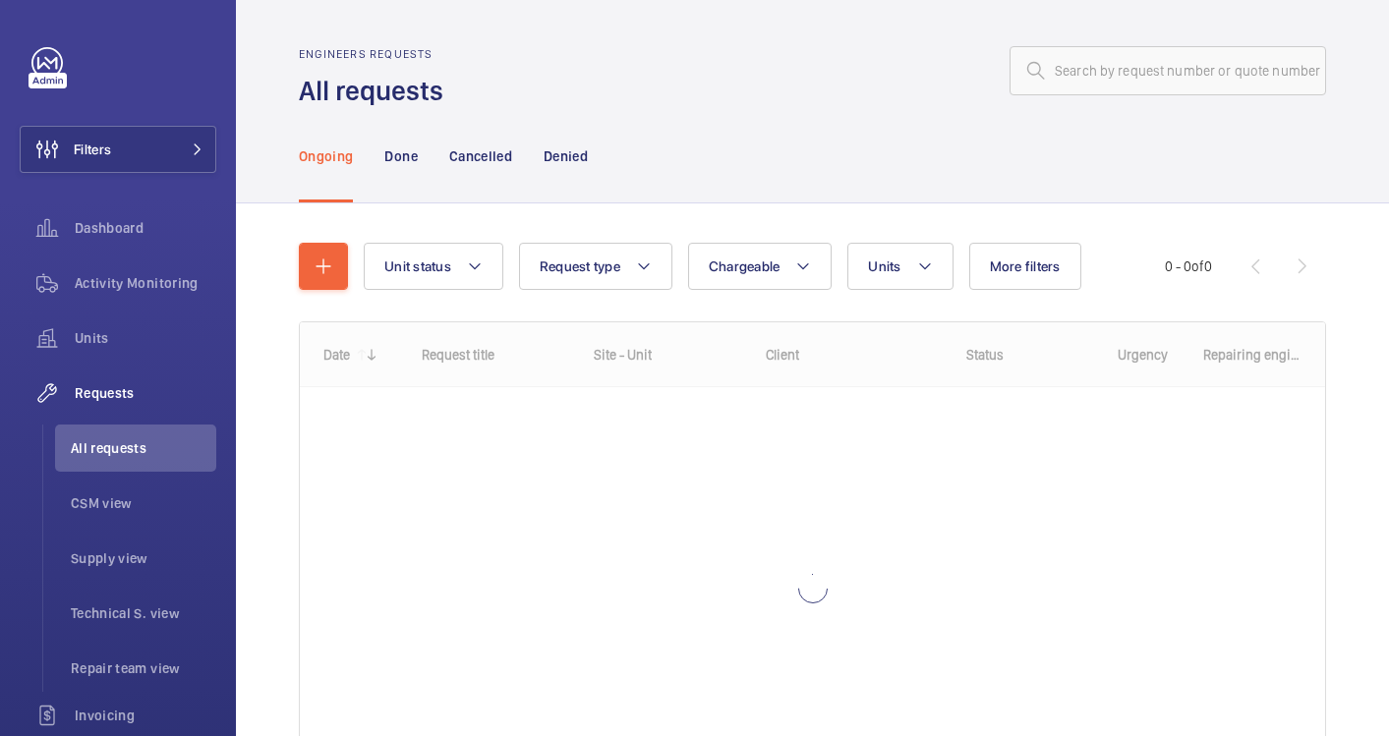 The width and height of the screenshot is (1389, 736). What do you see at coordinates (1168, 71) in the screenshot?
I see `input: Search by request number or quote number` at bounding box center [1168, 71].